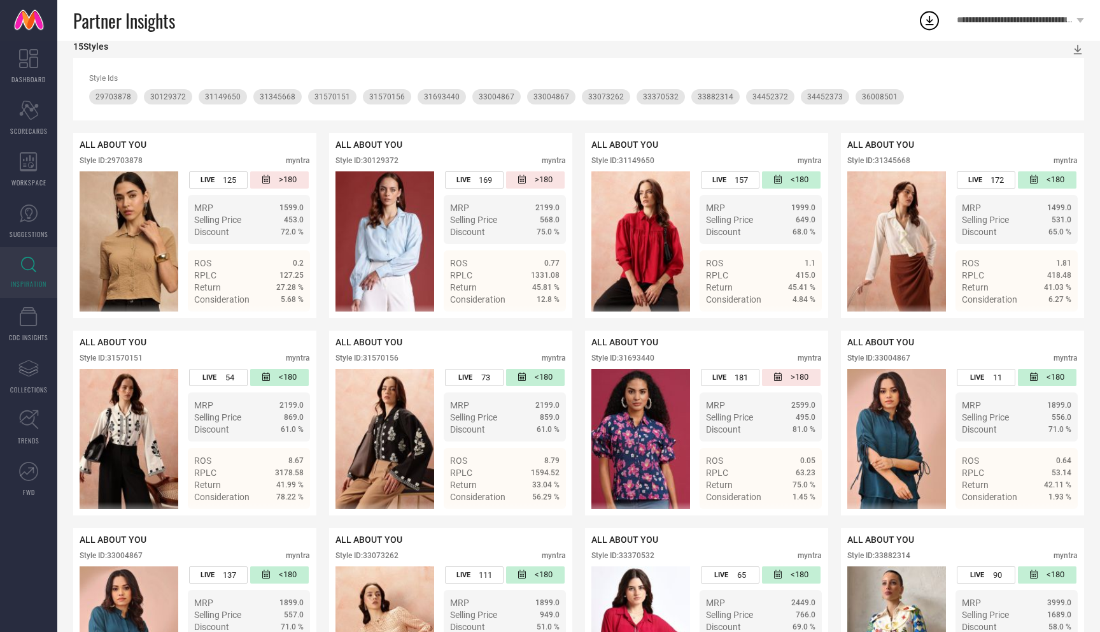 The width and height of the screenshot is (1100, 632). What do you see at coordinates (805, 220) in the screenshot?
I see `span: 649.0` at bounding box center [805, 220].